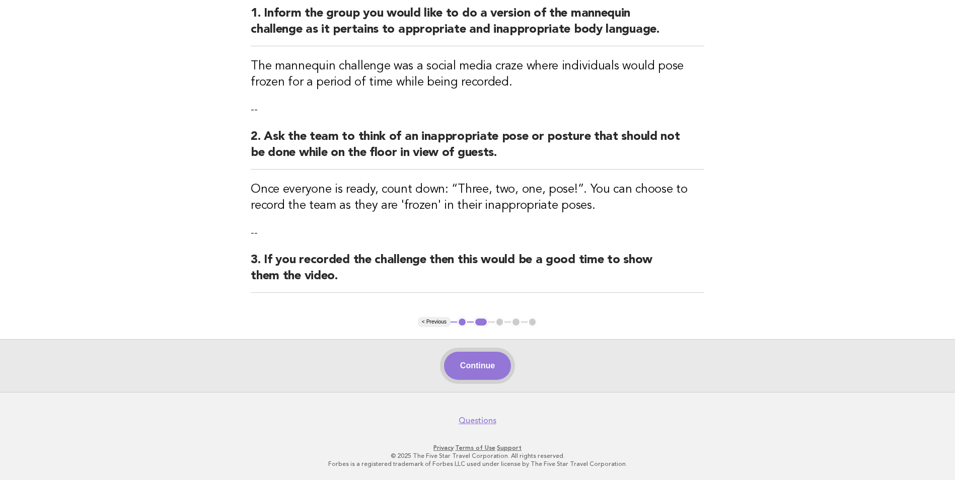  What do you see at coordinates (477, 421) in the screenshot?
I see `a: Questions` at bounding box center [477, 421].